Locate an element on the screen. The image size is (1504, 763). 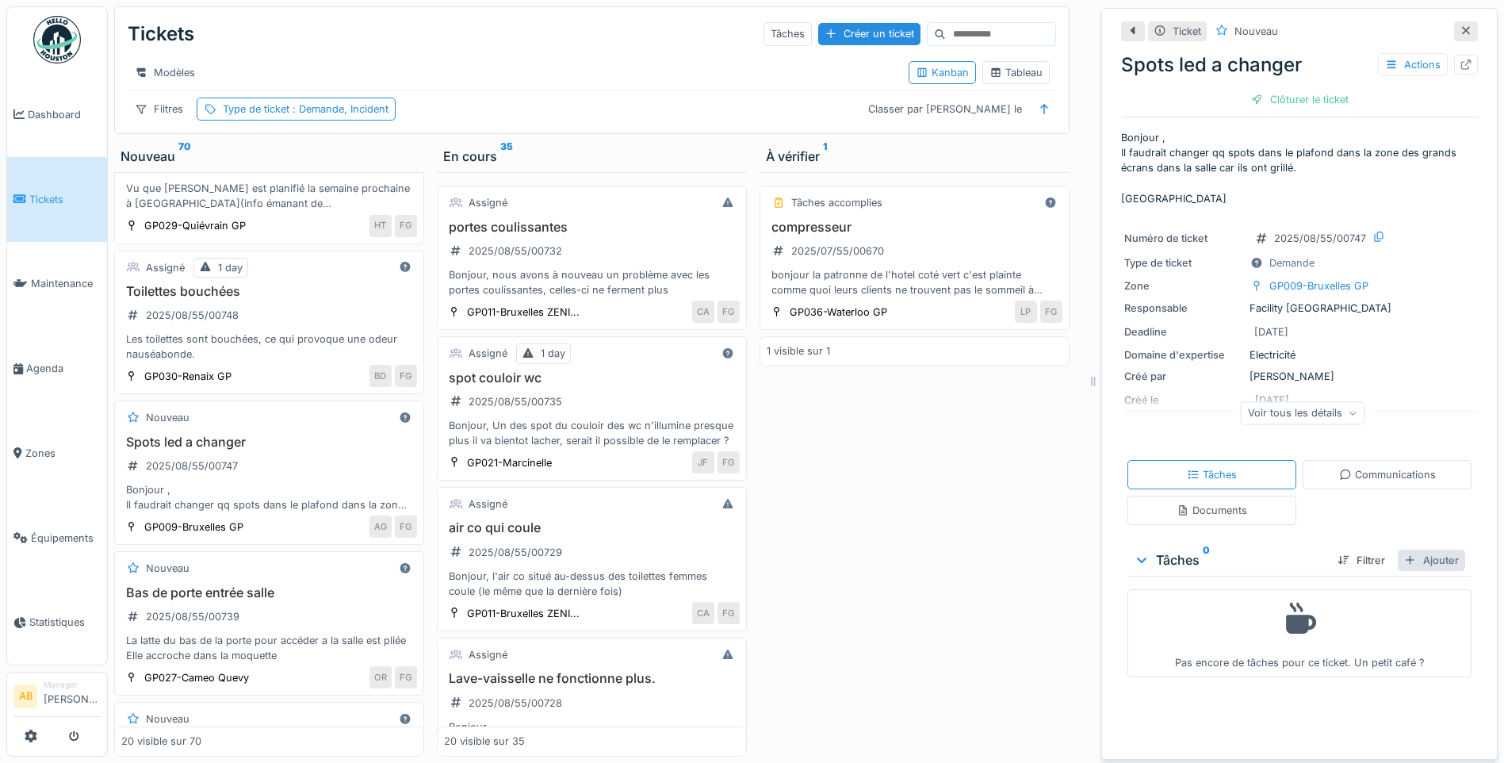
div: OR is located at coordinates (380, 677).